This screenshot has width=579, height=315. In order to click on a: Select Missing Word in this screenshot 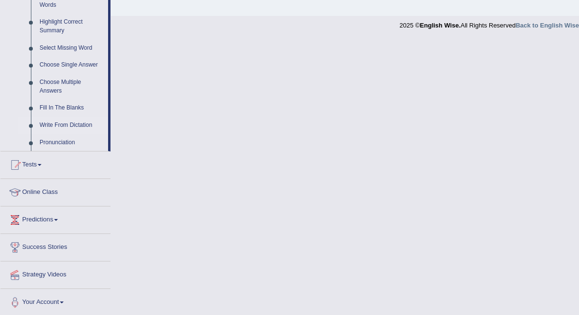, I will do `click(71, 48)`.